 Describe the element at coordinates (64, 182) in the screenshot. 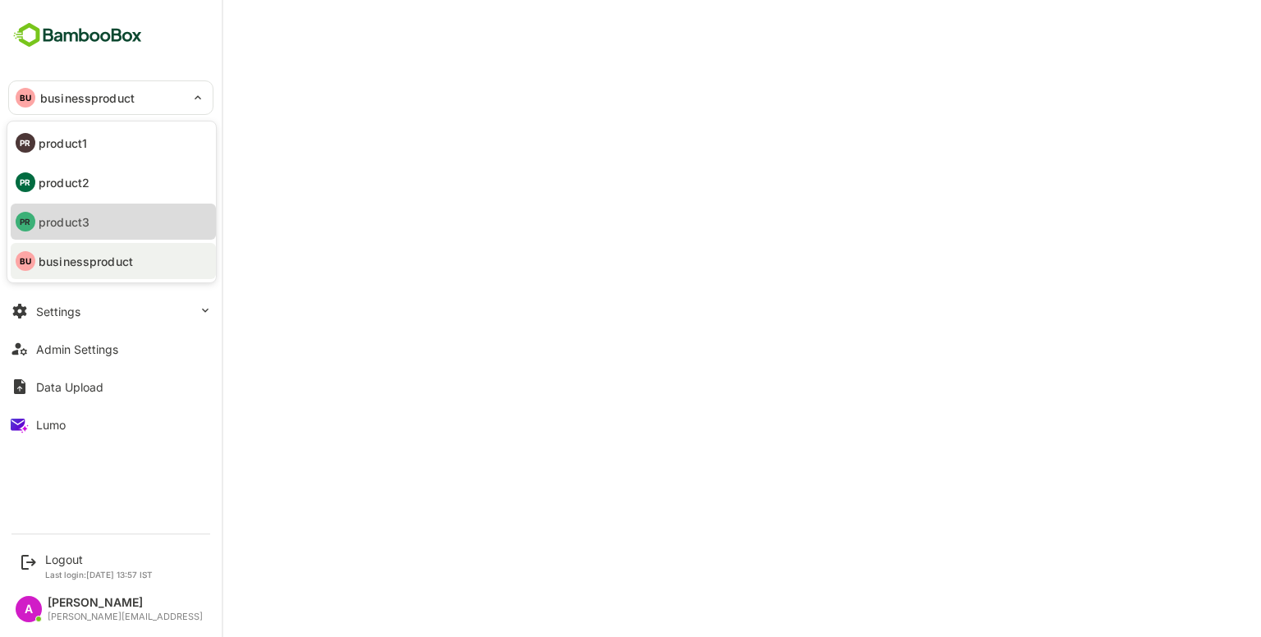

I see `p: product2` at that location.